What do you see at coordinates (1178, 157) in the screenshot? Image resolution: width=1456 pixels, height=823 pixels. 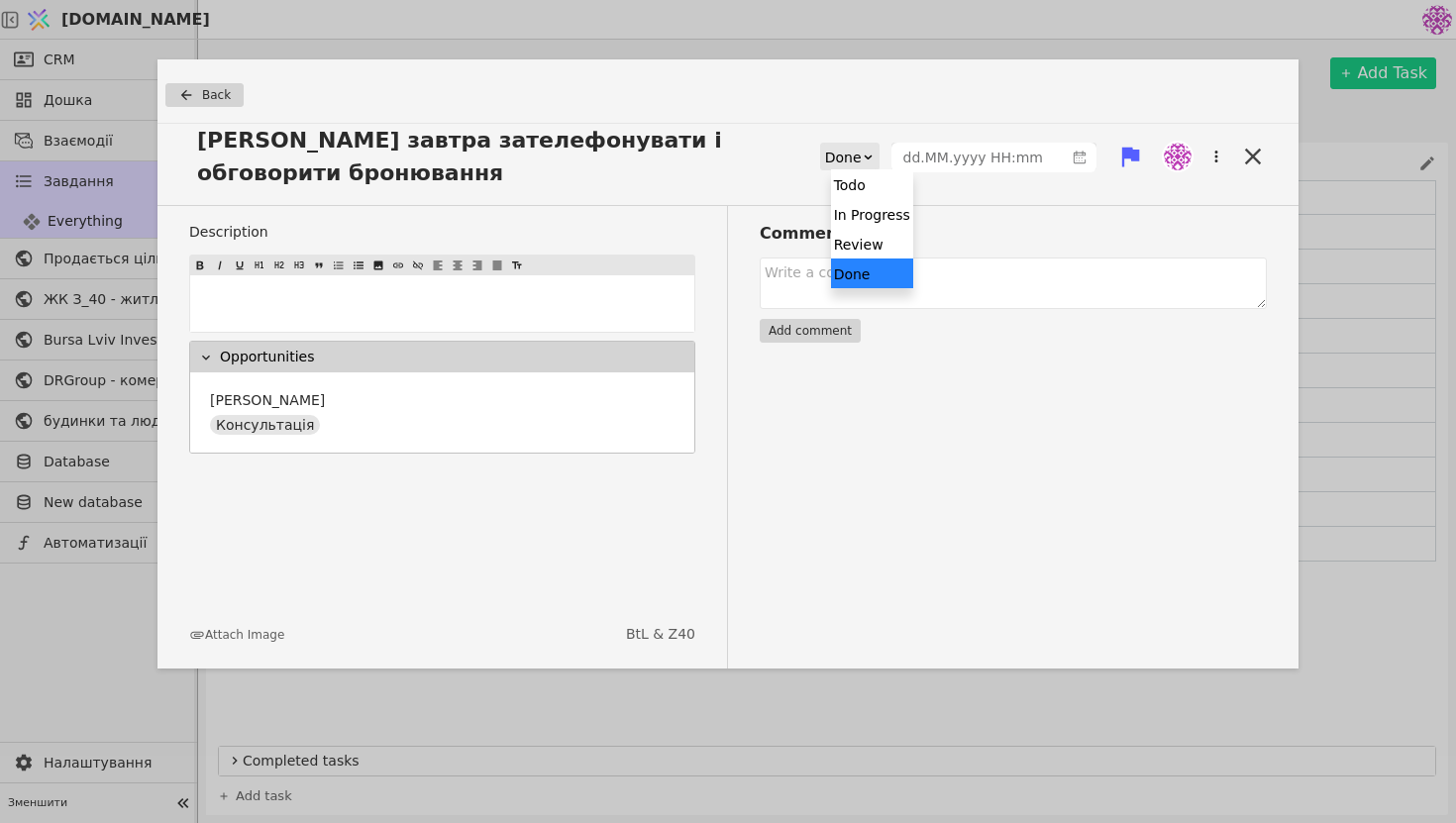 I see `img: de` at bounding box center [1178, 157].